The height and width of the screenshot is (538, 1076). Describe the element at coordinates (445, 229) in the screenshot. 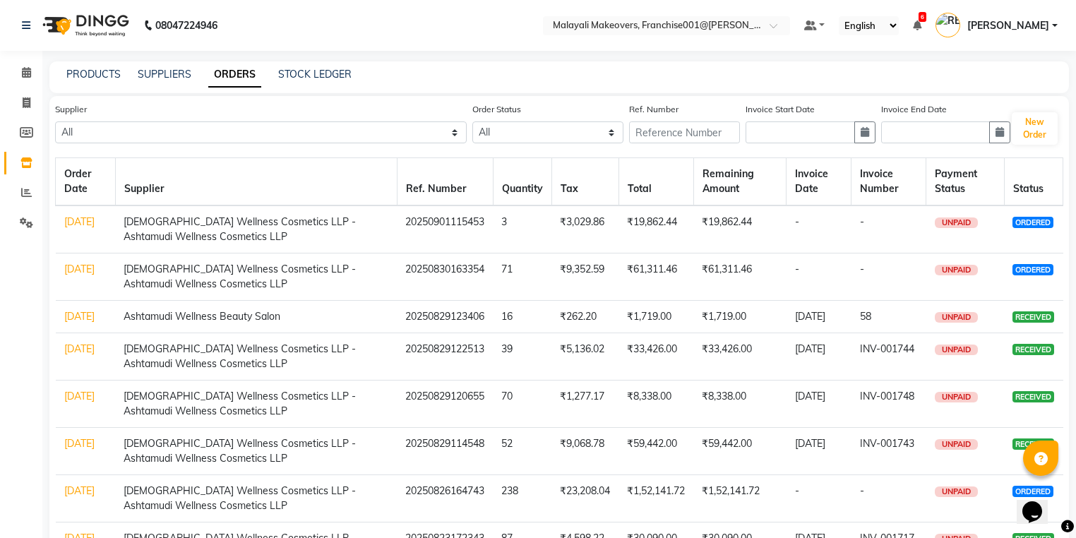

I see `td: 20250901115453` at that location.